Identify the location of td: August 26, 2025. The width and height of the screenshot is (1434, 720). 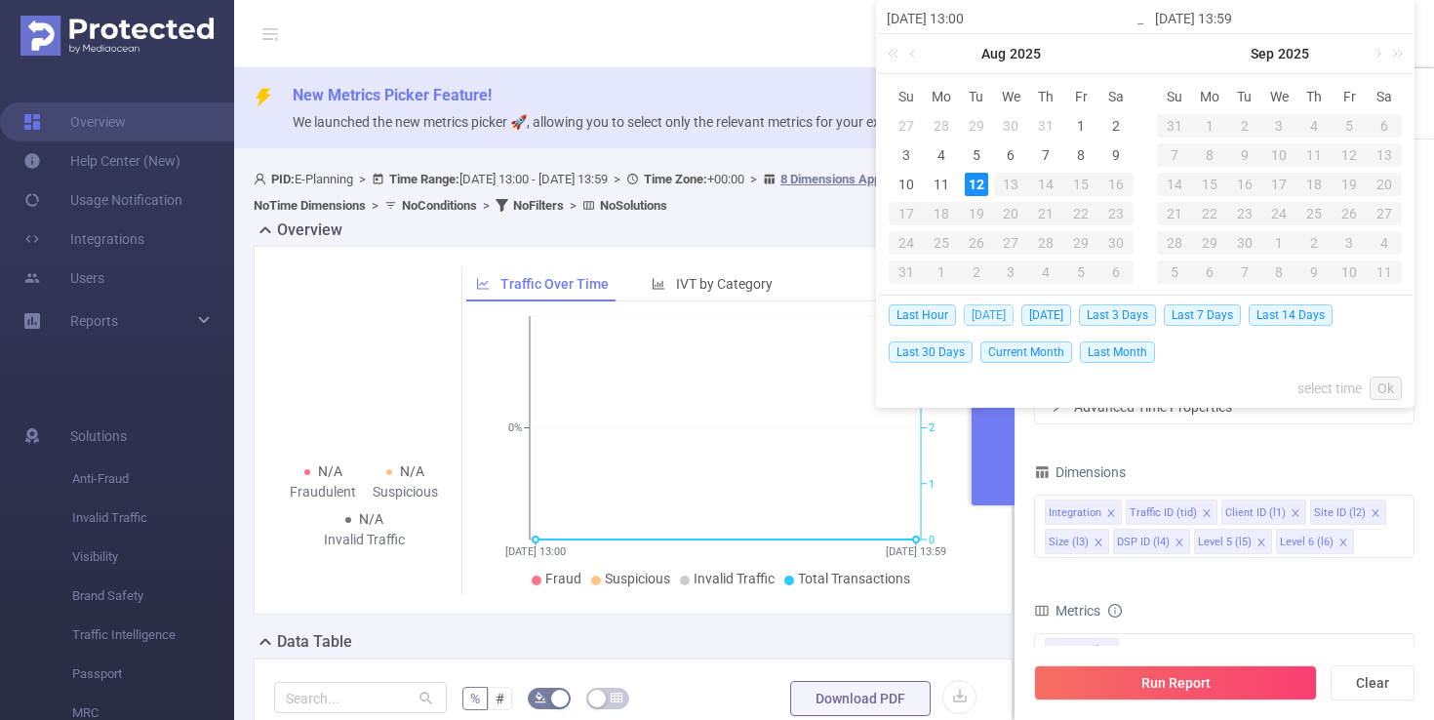
(977, 243).